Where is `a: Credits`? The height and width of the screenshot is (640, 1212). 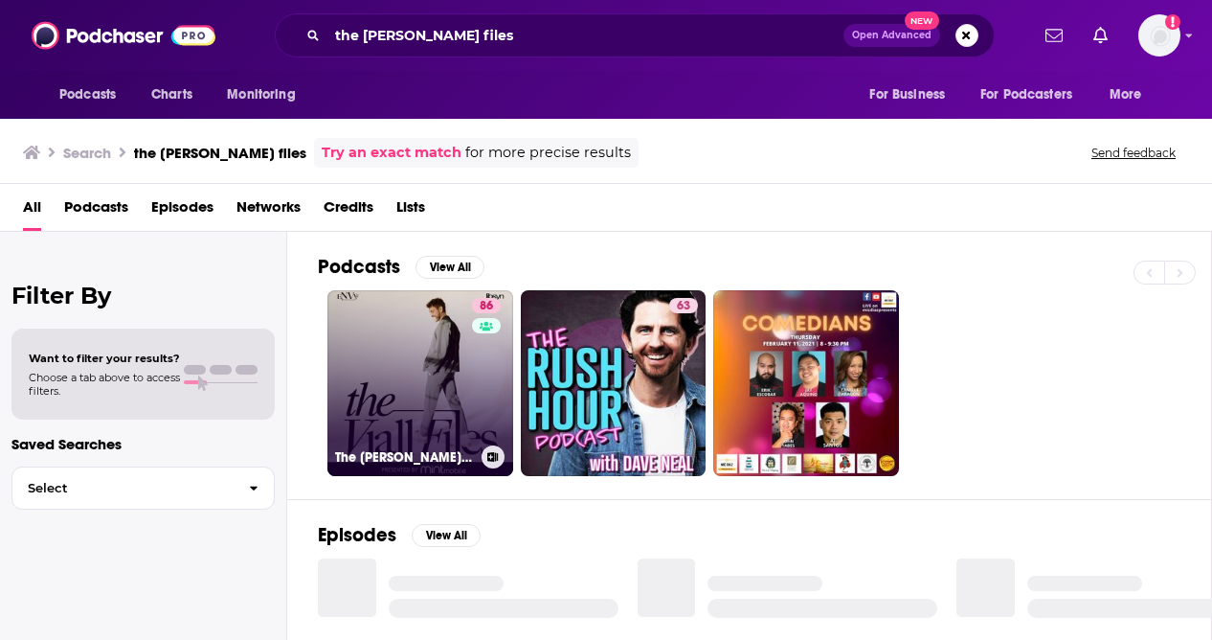 a: Credits is located at coordinates (349, 211).